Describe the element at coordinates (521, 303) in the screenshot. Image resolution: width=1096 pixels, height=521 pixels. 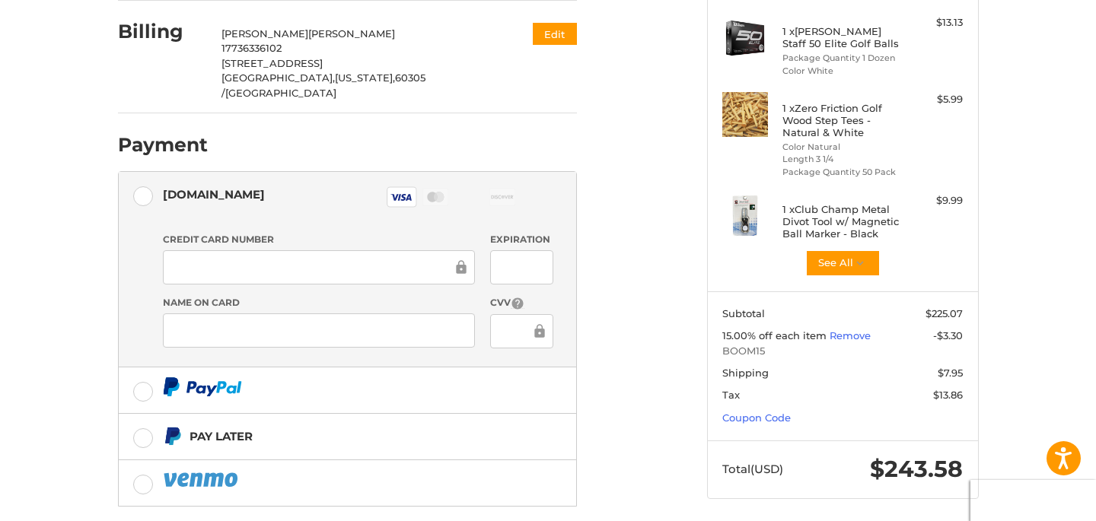
I see `label: CVV` at that location.